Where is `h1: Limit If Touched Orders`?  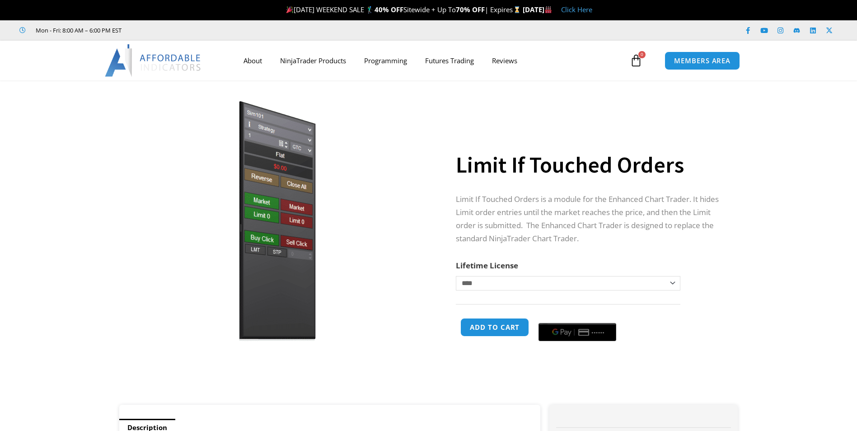 h1: Limit If Touched Orders is located at coordinates (588, 165).